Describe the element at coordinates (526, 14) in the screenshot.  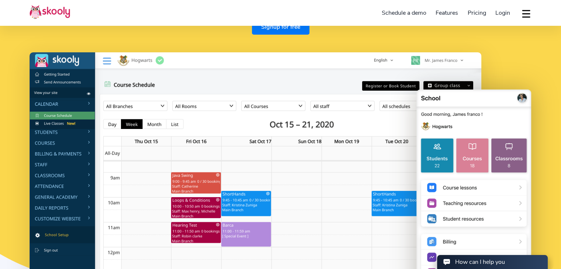
I see `button: dropdown menu` at that location.